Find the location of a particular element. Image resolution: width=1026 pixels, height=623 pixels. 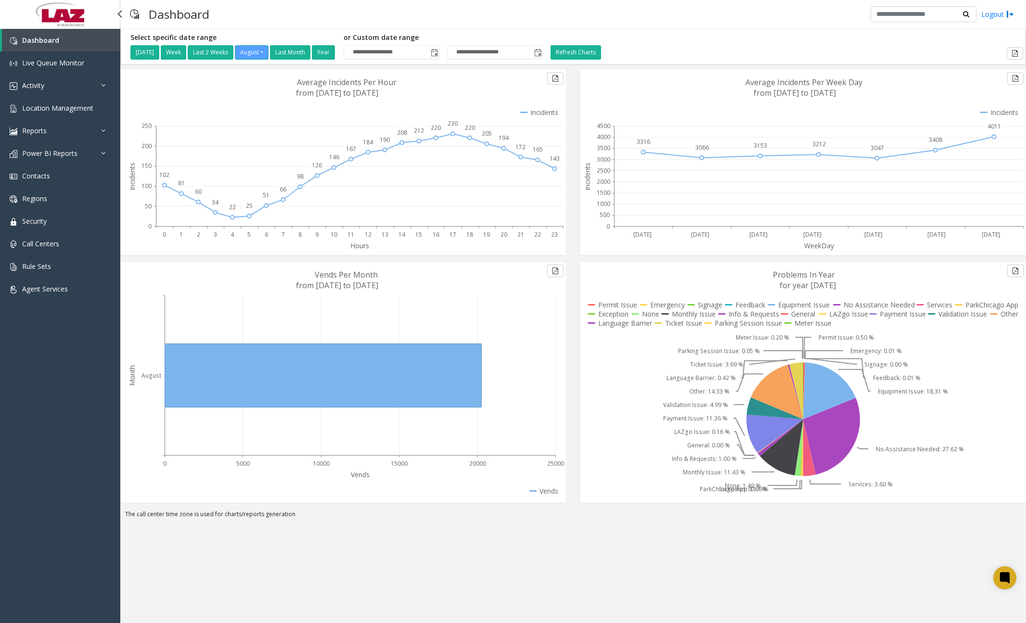

text: Signage: 0.00 % is located at coordinates (886, 364).